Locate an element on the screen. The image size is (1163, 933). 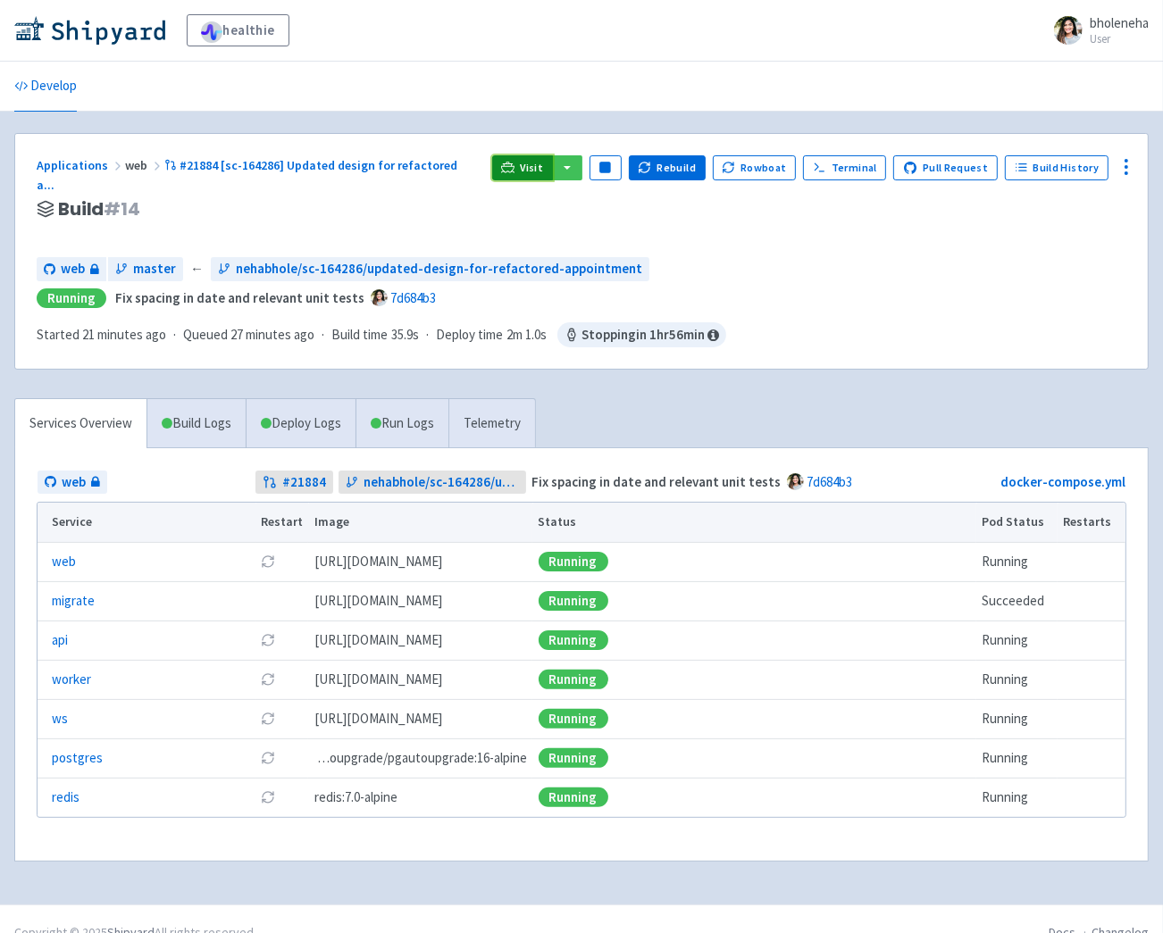
a: master is located at coordinates (146, 269).